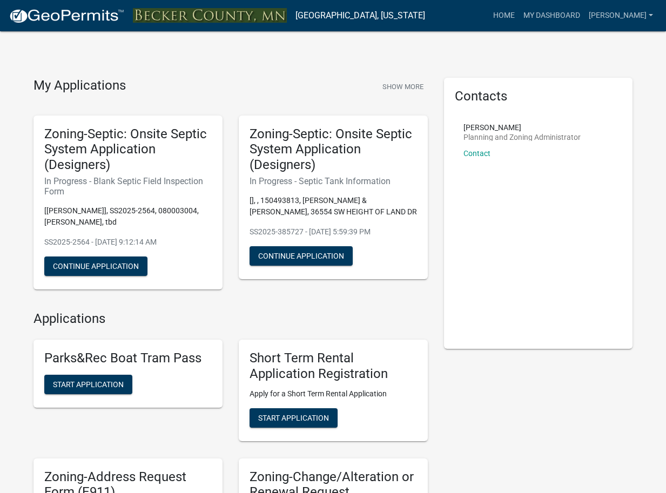 This screenshot has width=666, height=493. I want to click on button: Show More, so click(403, 86).